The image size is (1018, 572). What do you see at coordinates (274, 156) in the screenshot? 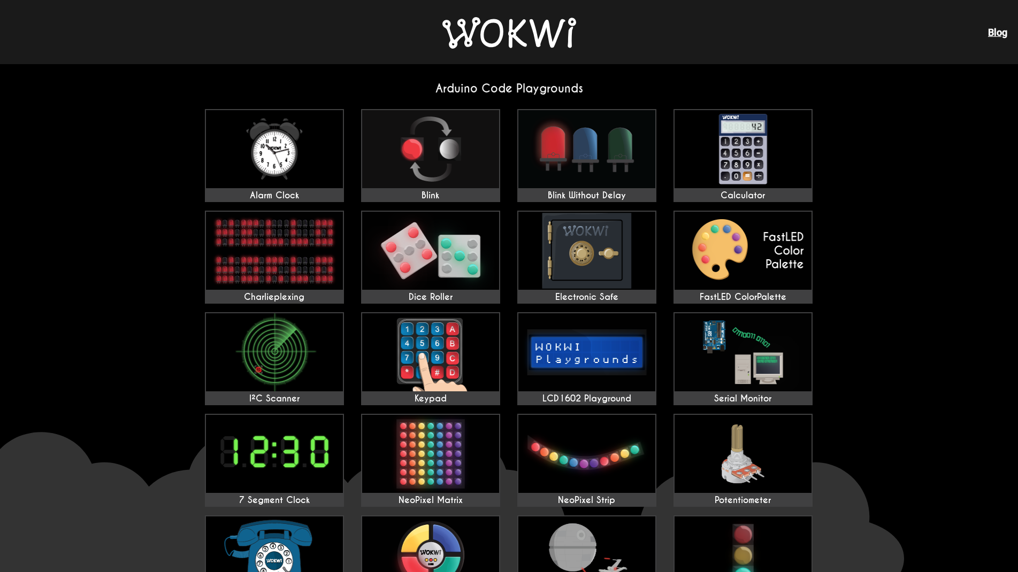
I see `a: Alarm Clock` at bounding box center [274, 156].